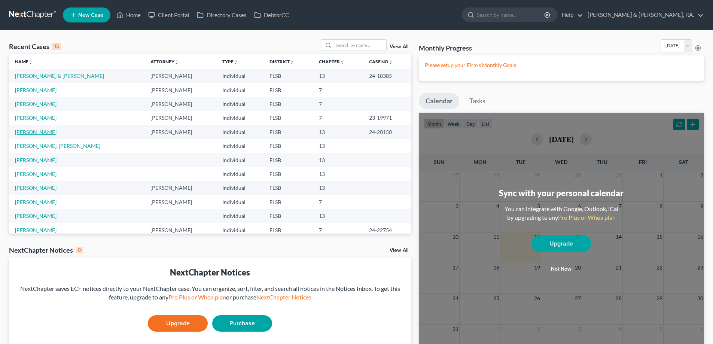 The image size is (713, 344). Describe the element at coordinates (387, 118) in the screenshot. I see `td: 23-19971` at that location.